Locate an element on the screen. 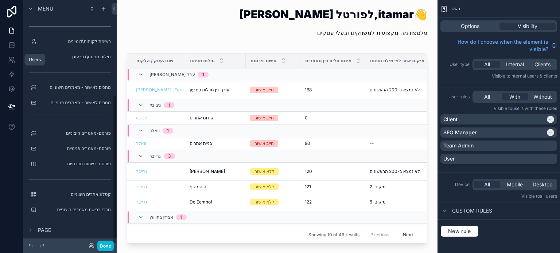  span: Options is located at coordinates (470, 26).